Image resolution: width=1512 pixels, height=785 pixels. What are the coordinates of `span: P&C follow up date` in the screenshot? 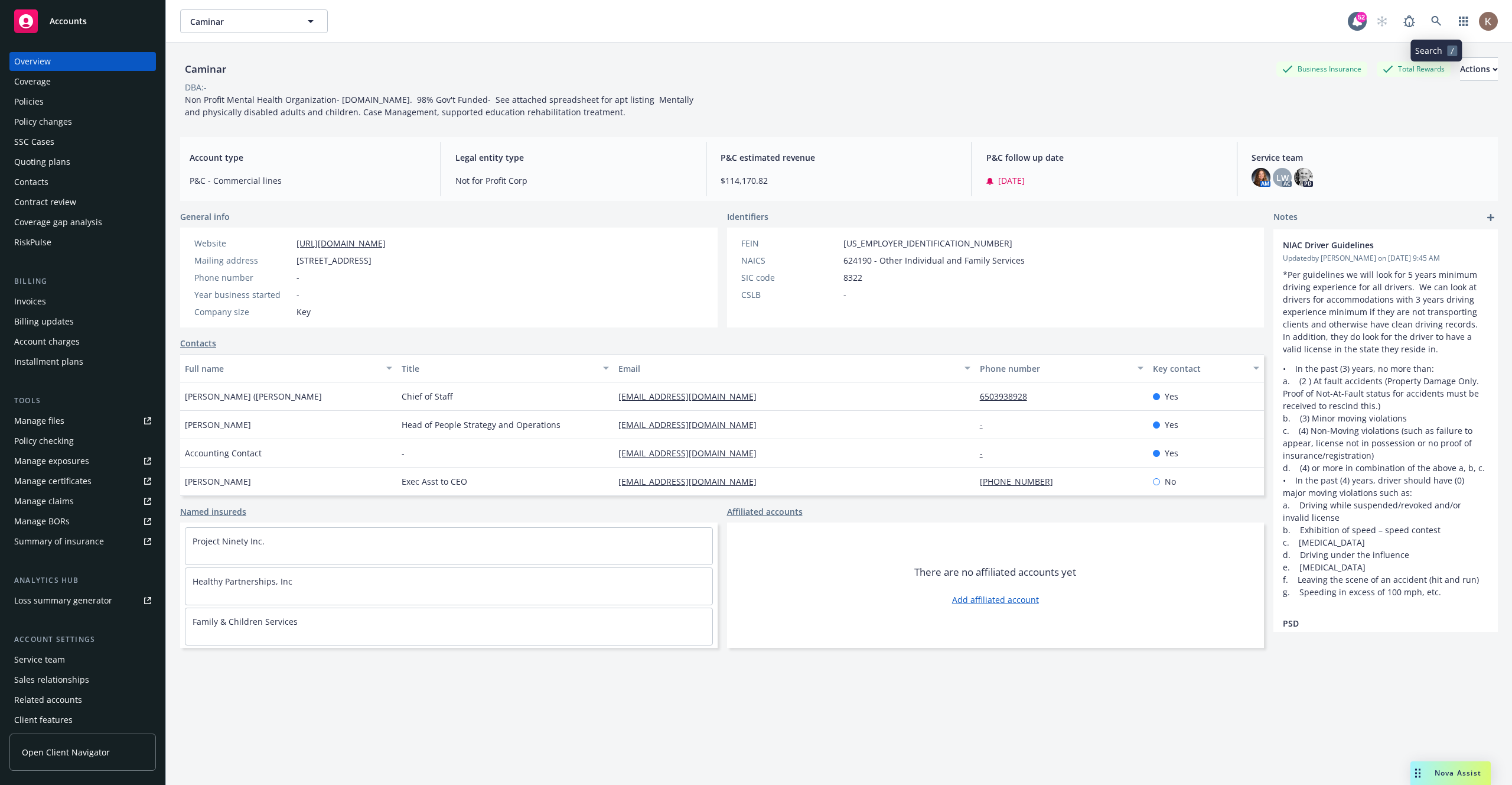 It's located at (1104, 157).